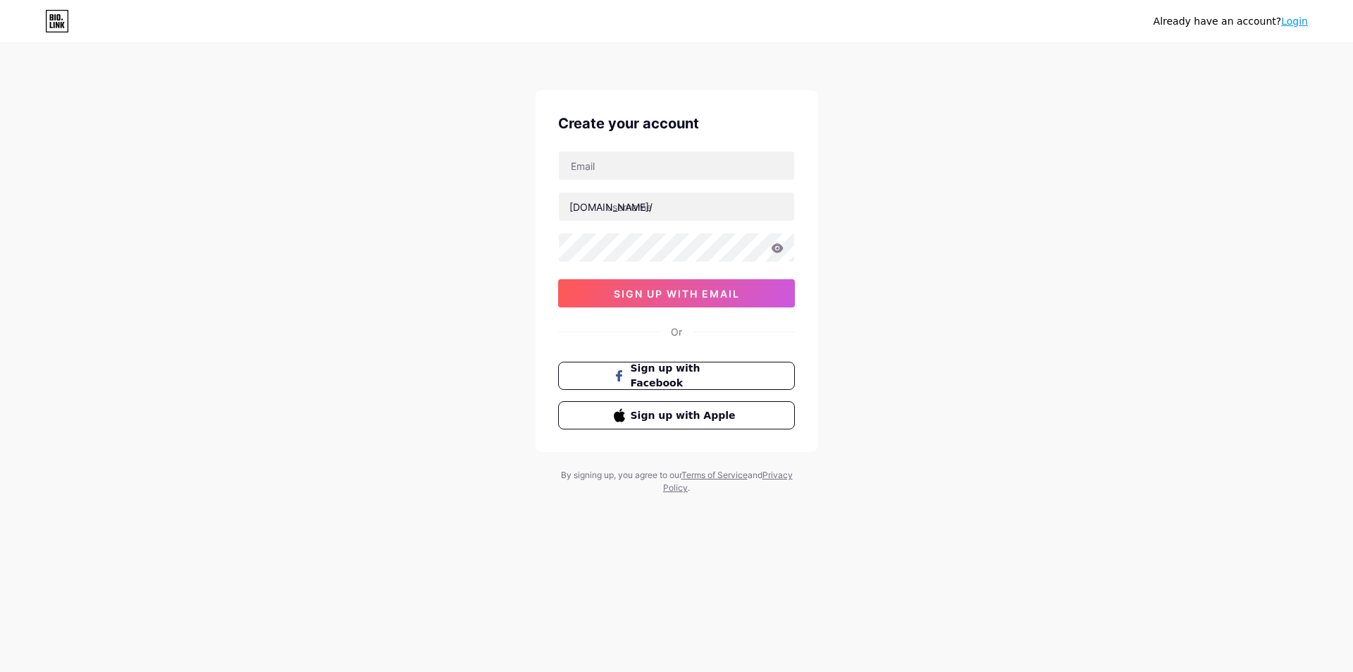 The image size is (1353, 672). What do you see at coordinates (677, 123) in the screenshot?
I see `div: Create your account` at bounding box center [677, 123].